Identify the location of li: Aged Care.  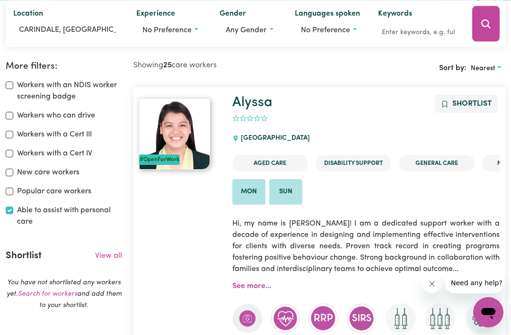
(270, 163).